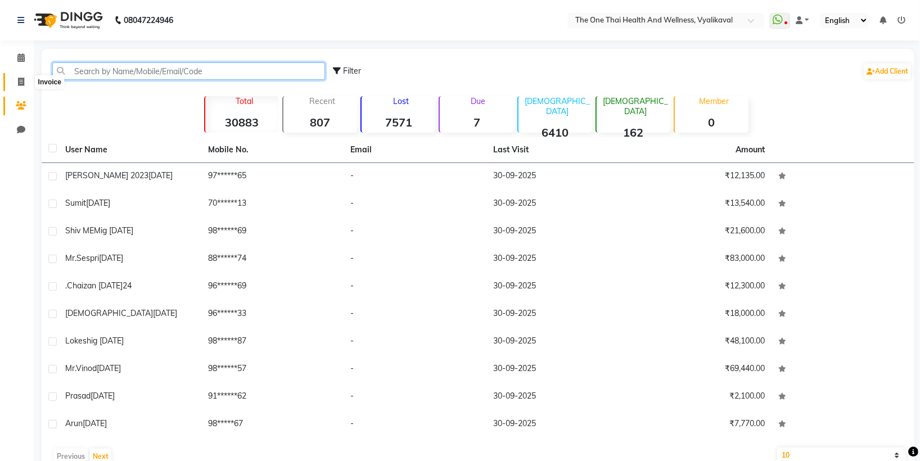 Image resolution: width=920 pixels, height=461 pixels. Describe the element at coordinates (127, 286) in the screenshot. I see `span: 24` at that location.